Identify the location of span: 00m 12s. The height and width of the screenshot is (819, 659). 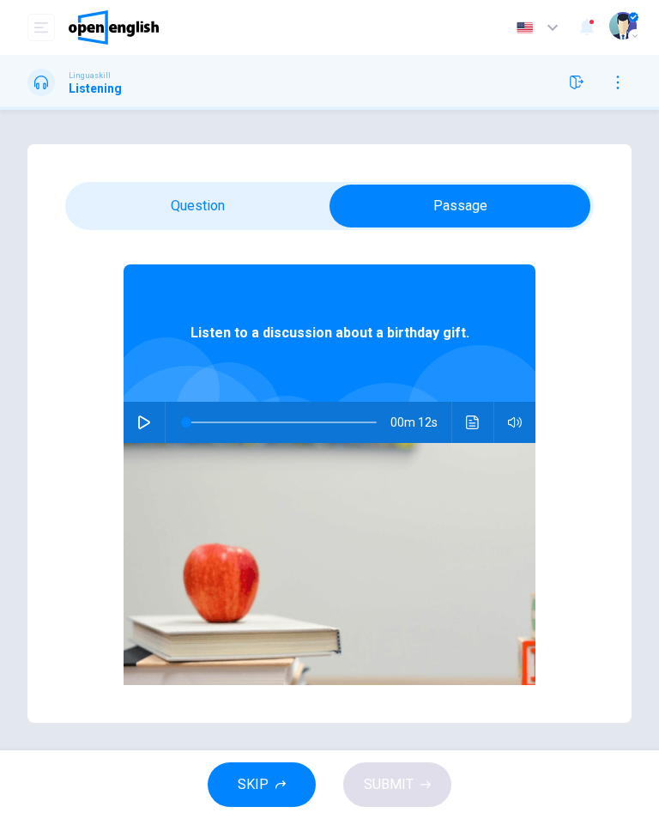
(420, 422).